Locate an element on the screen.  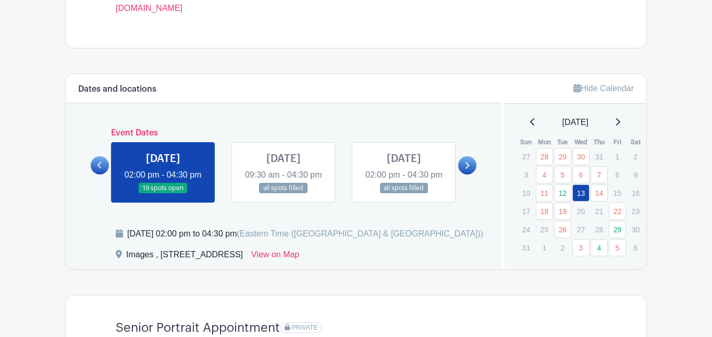
a: View on Map is located at coordinates (275, 257).